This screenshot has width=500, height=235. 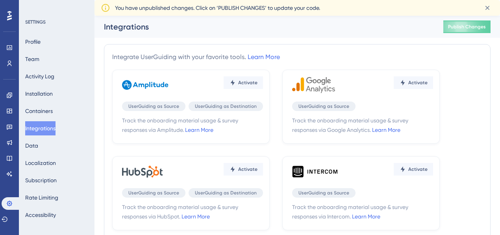 I want to click on span: Publish Changes, so click(x=467, y=27).